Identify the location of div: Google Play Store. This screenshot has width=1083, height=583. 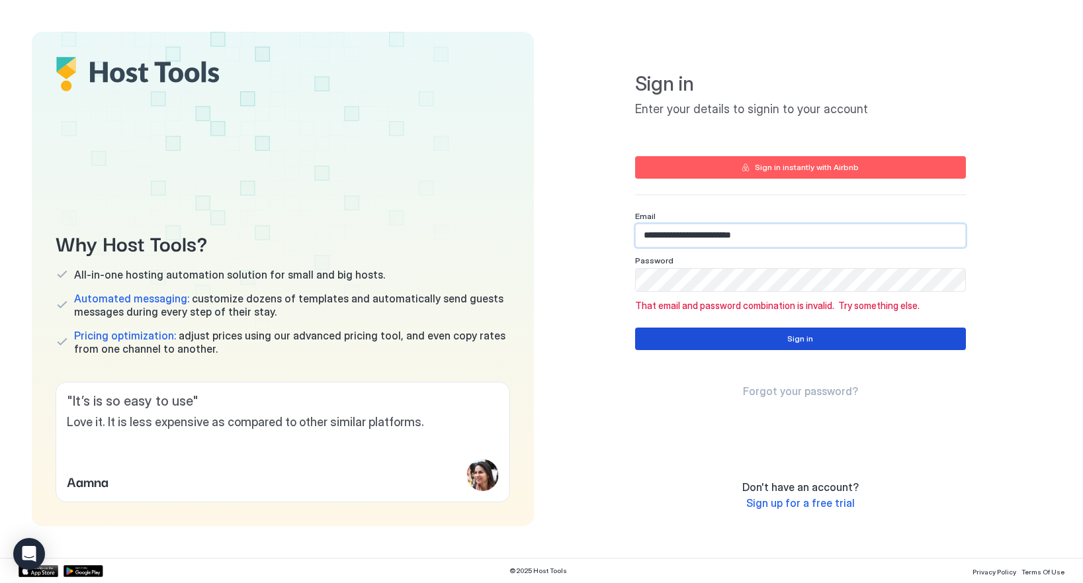
(83, 571).